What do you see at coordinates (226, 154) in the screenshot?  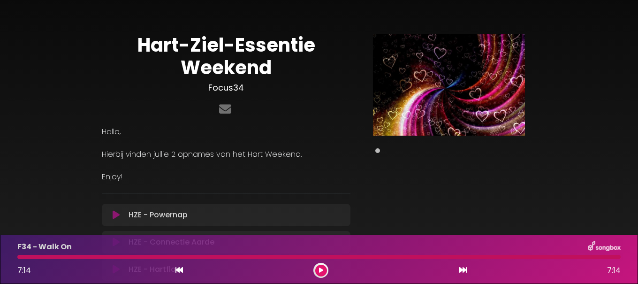 I see `p: Hierbij vinden jullie 2 opnames van het Hart Weekend.` at bounding box center [226, 154].